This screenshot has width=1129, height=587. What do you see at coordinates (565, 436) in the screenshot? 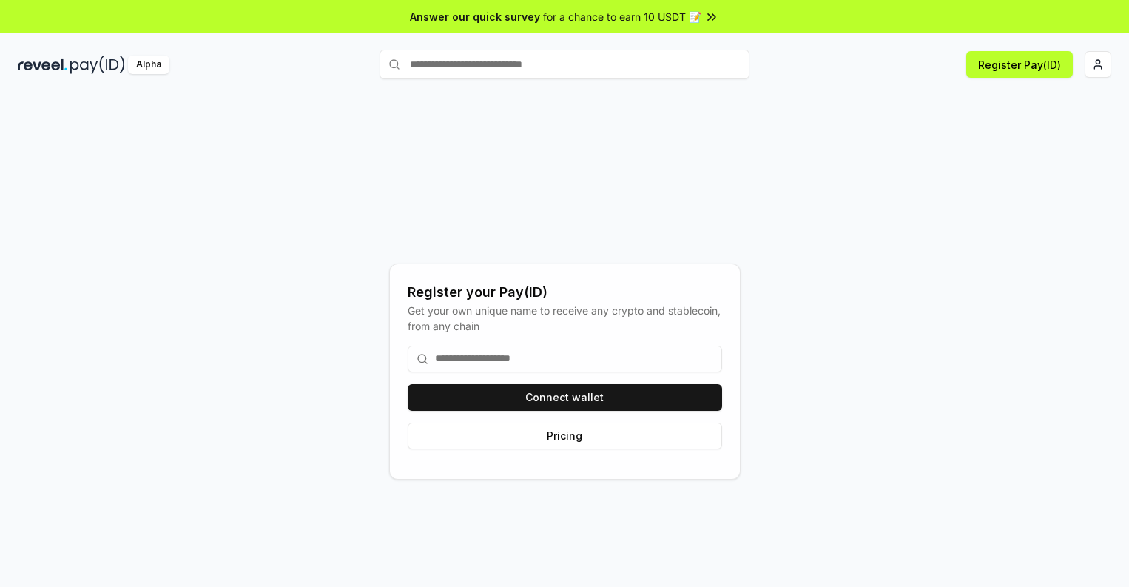
I see `button: Pricing` at bounding box center [565, 436].